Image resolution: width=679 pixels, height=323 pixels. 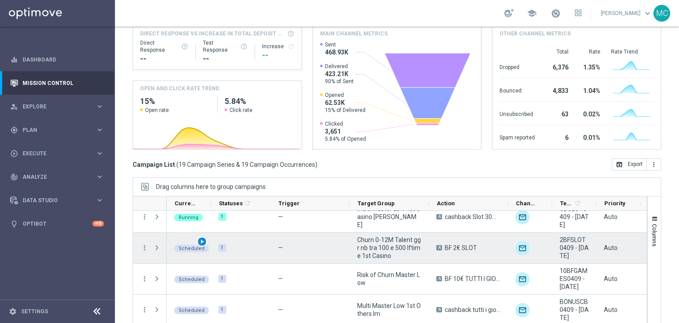 I want to click on span: Churn 0-12M Talent ggr nb tra 100 e 500 lftime 1st Casino, so click(x=389, y=247).